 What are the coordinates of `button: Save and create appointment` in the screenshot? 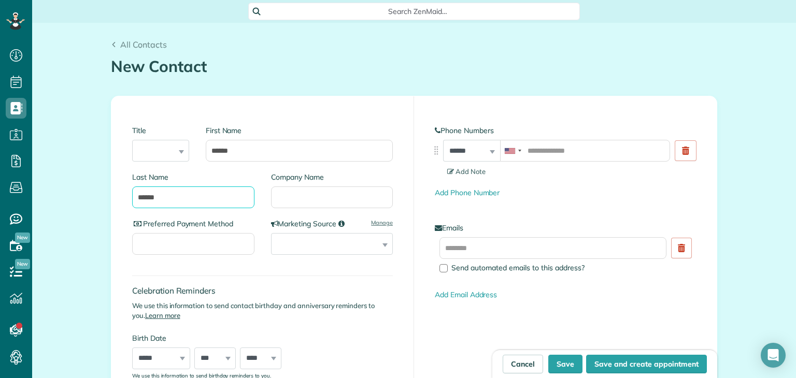 It's located at (646, 364).